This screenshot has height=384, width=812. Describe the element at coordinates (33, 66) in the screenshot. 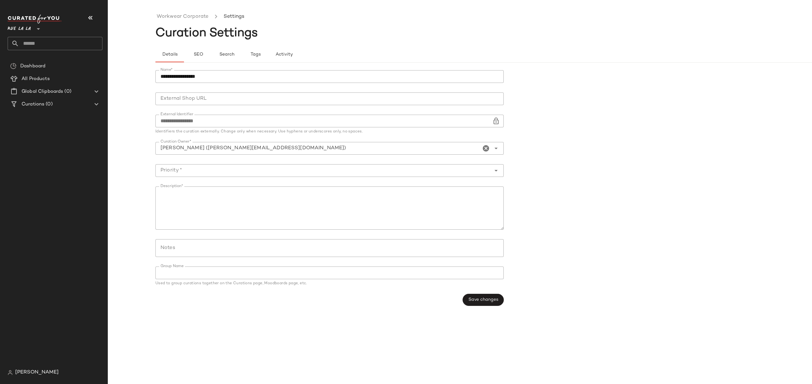

I see `span: Dashboard` at that location.